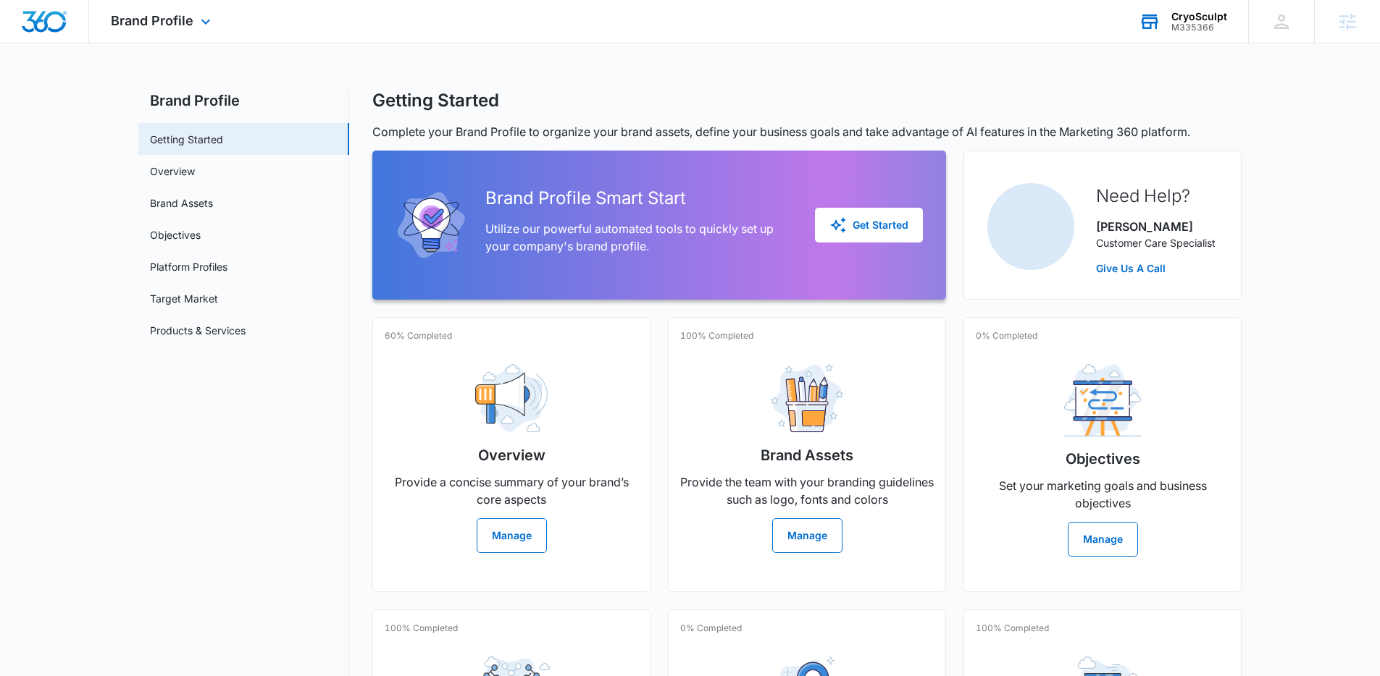 The width and height of the screenshot is (1380, 676). I want to click on h2: Need Help?, so click(1155, 196).